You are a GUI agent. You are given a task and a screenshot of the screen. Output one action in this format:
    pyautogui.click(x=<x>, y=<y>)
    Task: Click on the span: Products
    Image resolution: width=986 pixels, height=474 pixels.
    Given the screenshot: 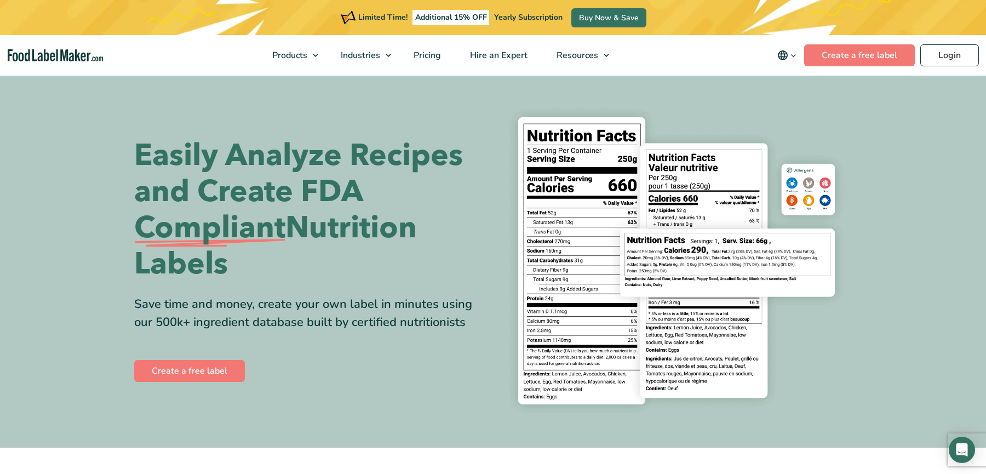 What is the action you would take?
    pyautogui.click(x=289, y=55)
    